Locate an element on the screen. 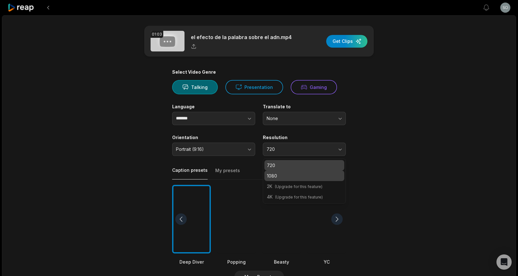  button: 720 is located at coordinates (305, 149).